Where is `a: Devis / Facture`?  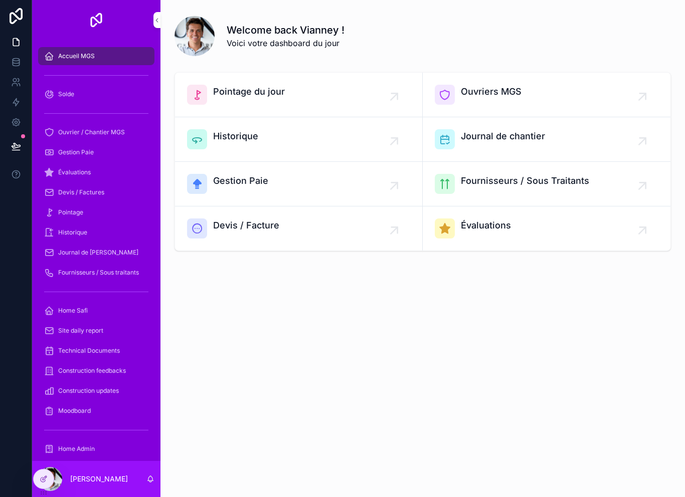
a: Devis / Facture is located at coordinates (299, 229).